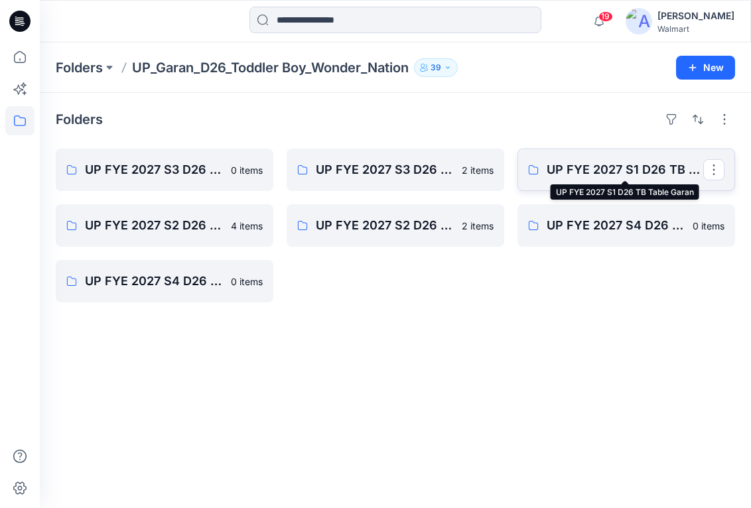  What do you see at coordinates (627, 170) in the screenshot?
I see `a: UP FYE 2027 S1 D26 TB Table Garan` at bounding box center [627, 170].